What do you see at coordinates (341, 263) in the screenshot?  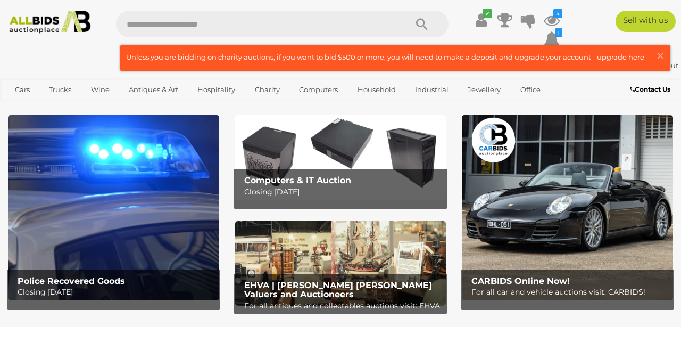 I see `img: EHVA | Evans Hastings Valuers and Auctioneers` at bounding box center [341, 263].